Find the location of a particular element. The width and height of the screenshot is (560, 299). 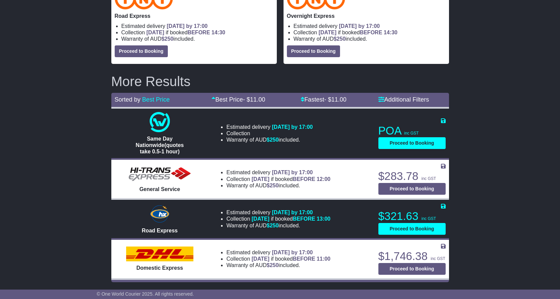

p: $1,746.38 is located at coordinates (412, 256).